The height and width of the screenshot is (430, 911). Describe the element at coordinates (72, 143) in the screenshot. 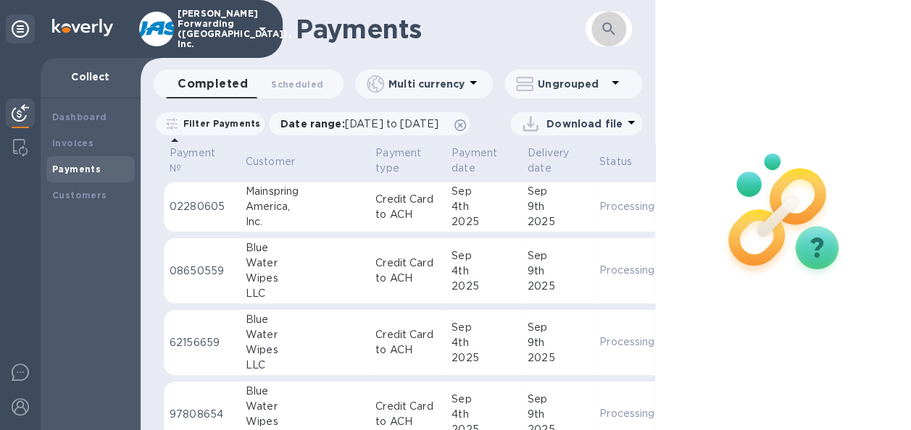

I see `b: Invoices` at that location.